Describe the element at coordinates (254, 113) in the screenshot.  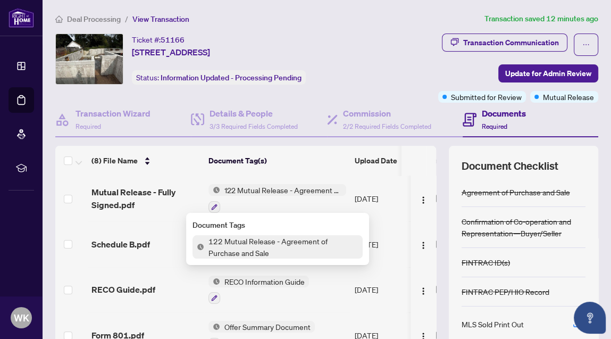
I see `h4: Details & People` at that location.